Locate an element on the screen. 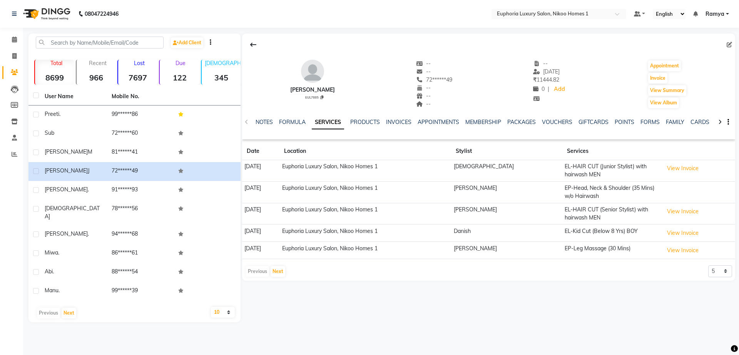 The image size is (739, 355). span: Manu is located at coordinates (52, 290).